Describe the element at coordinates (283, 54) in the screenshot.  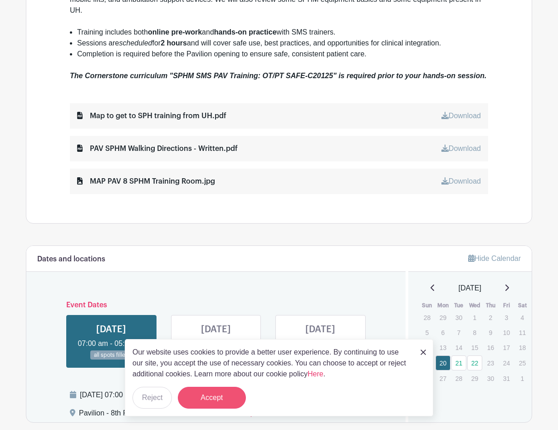
I see `li: Completion is required before the Pavilion opening to ensure safe, consistent patient care.` at that location.